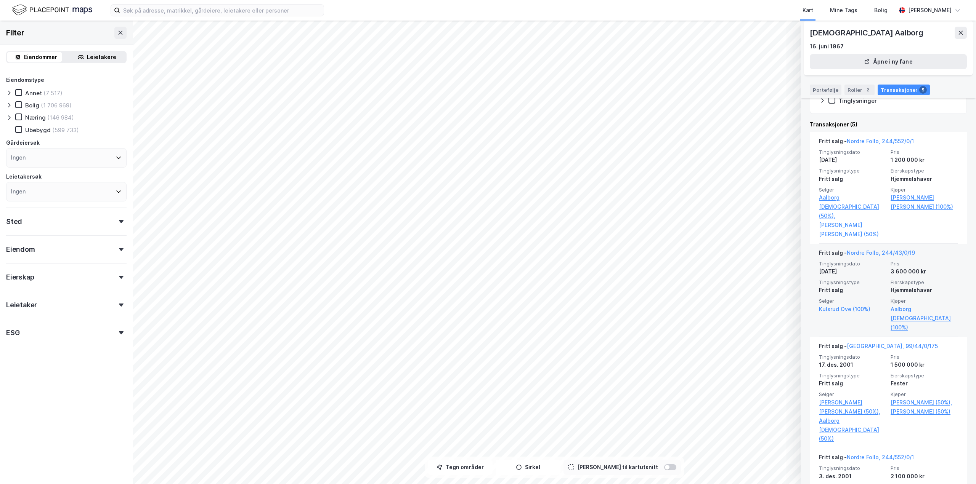  What do you see at coordinates (34, 93) in the screenshot?
I see `div: Annet` at bounding box center [34, 93].